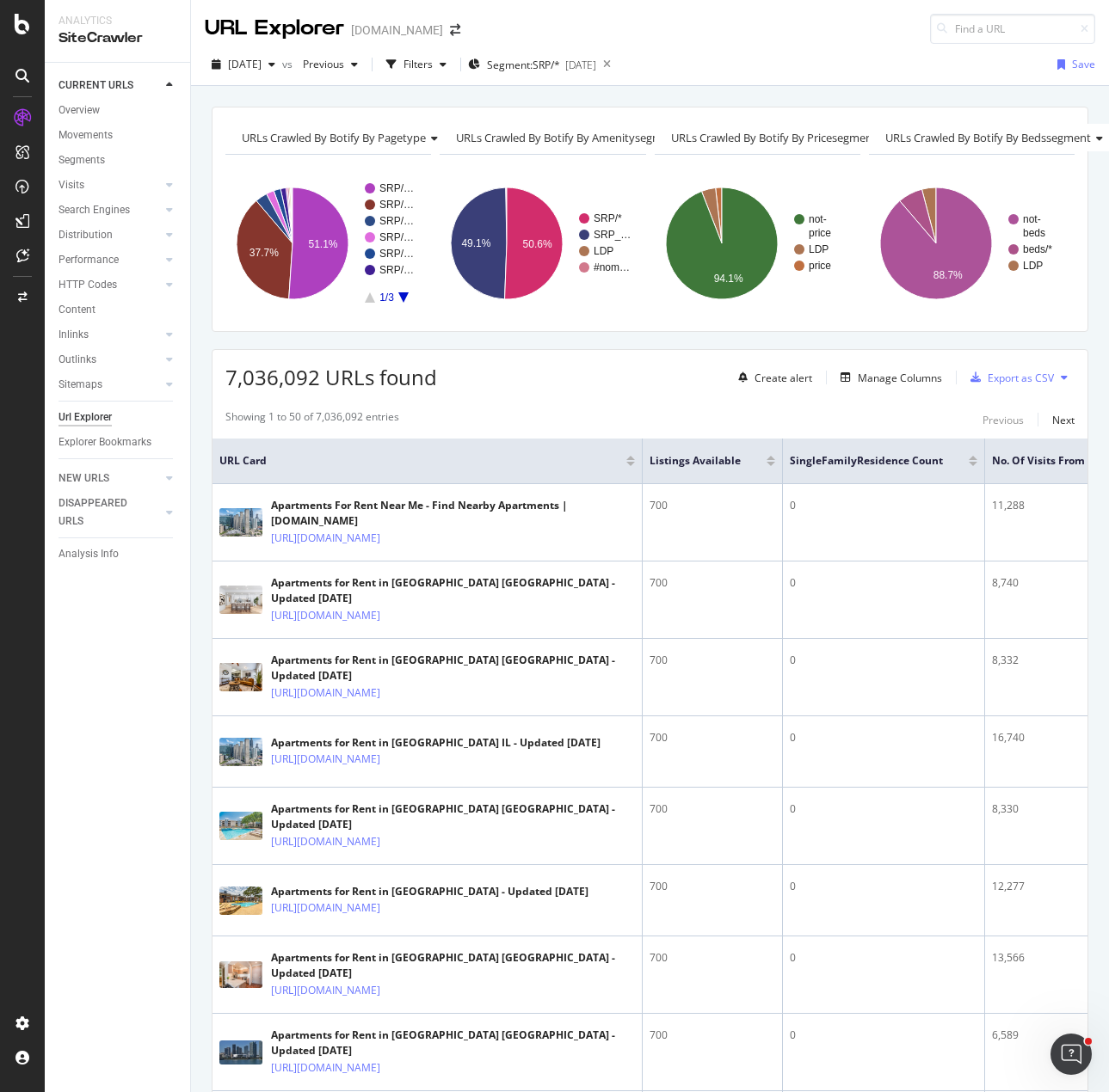 The image size is (1109, 1092). What do you see at coordinates (87, 284) in the screenshot?
I see `div: HTTP Codes` at bounding box center [87, 284].